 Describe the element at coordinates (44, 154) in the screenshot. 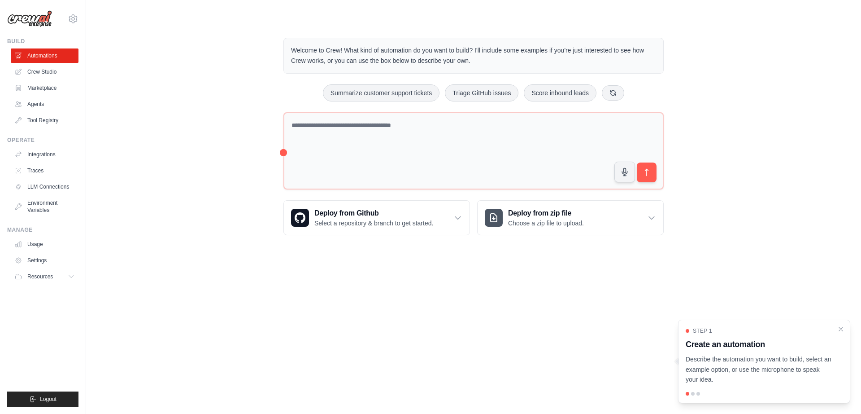

I see `a: Integrations` at that location.